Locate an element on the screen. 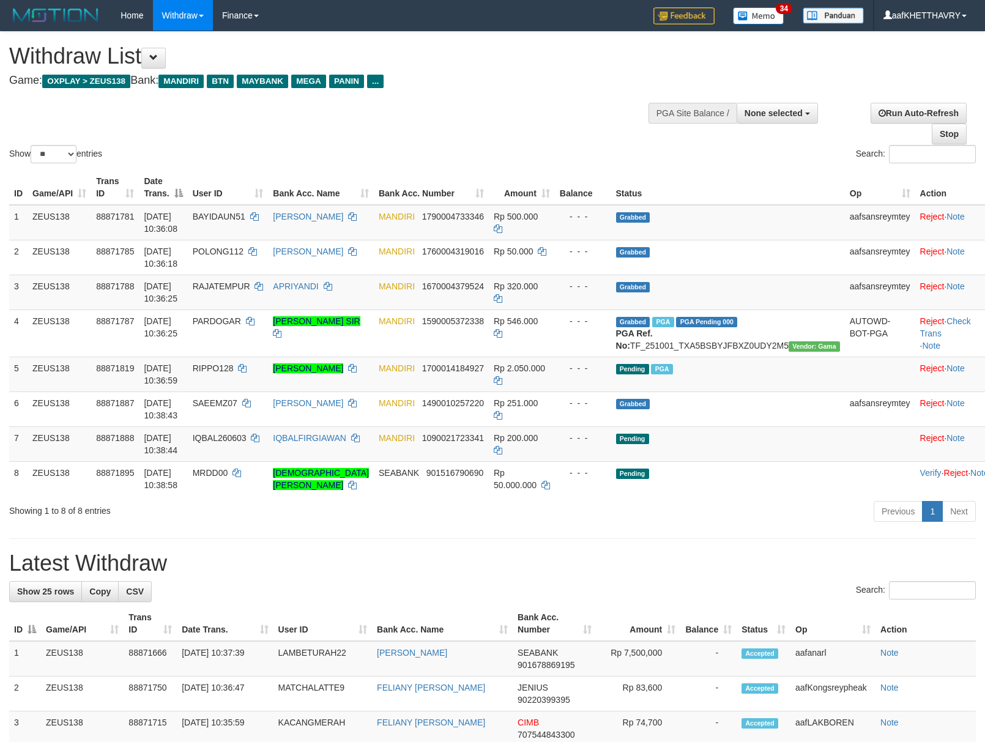 The image size is (985, 742). span: MEGA is located at coordinates (308, 81).